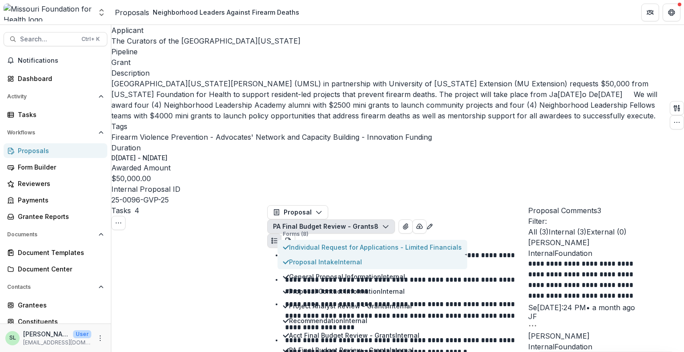 This screenshot has height=352, width=684. Describe the element at coordinates (55, 287) in the screenshot. I see `button: Open Contacts` at that location.